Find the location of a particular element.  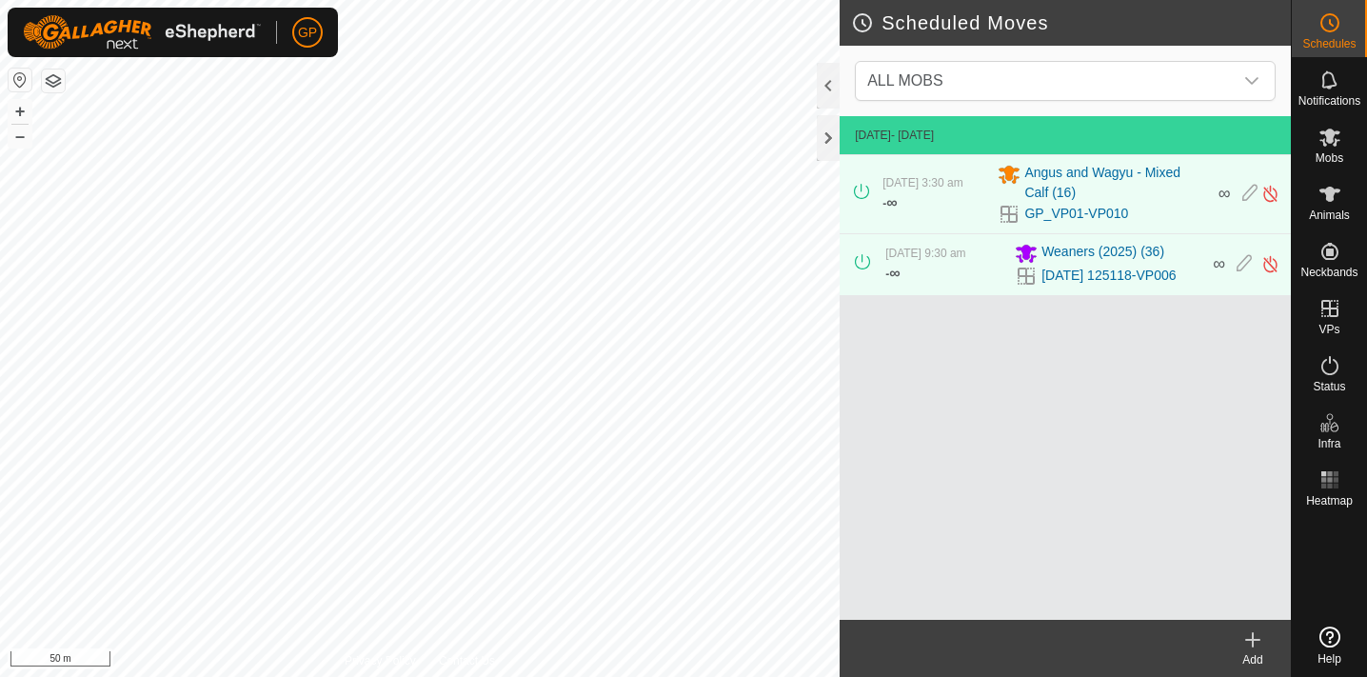

span: Notifications is located at coordinates (1329, 101).